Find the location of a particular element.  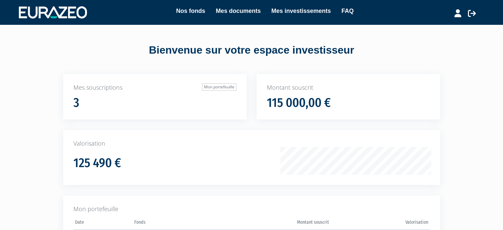

a: Mon portefeuille is located at coordinates (219, 87).